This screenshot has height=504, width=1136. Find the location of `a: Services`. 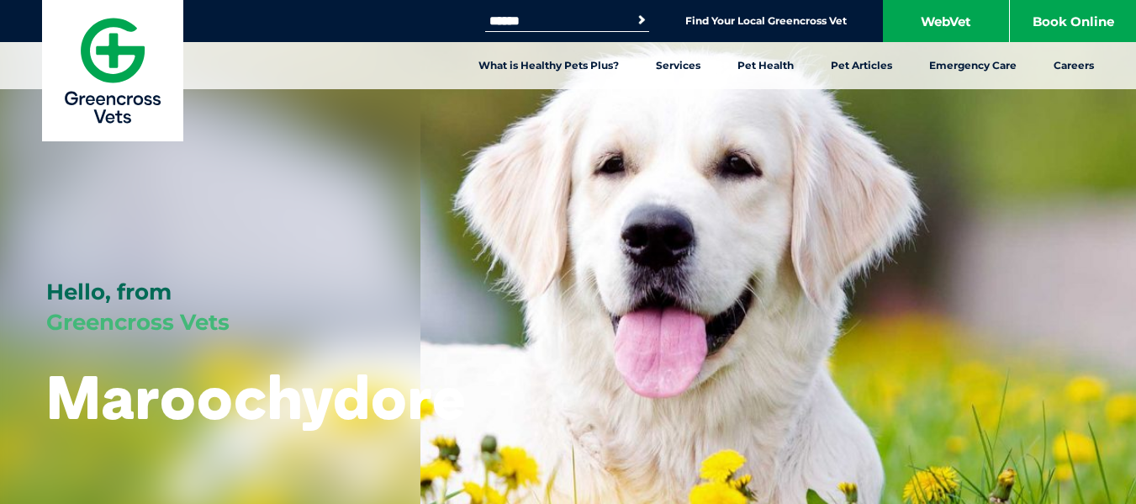

a: Services is located at coordinates (678, 66).